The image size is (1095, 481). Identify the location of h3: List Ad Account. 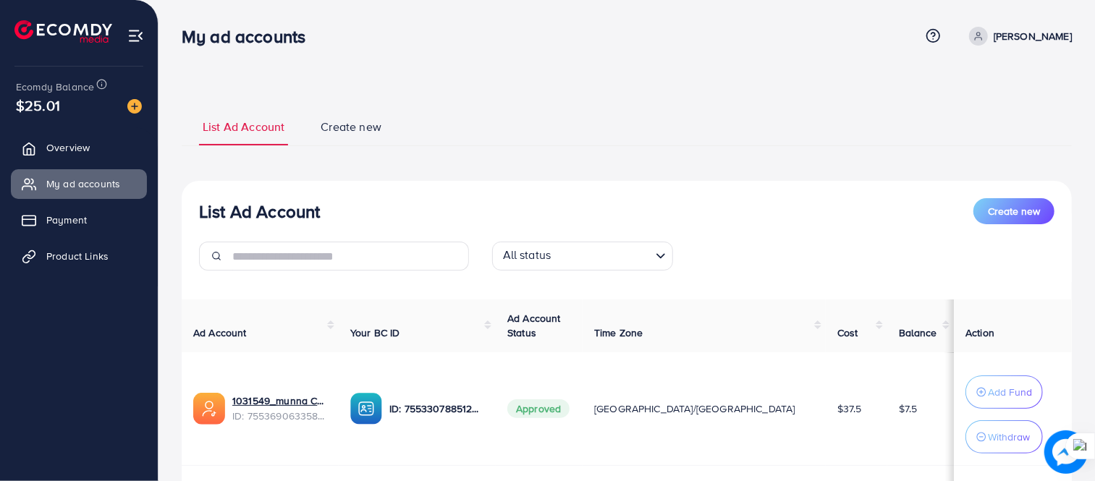
(259, 211).